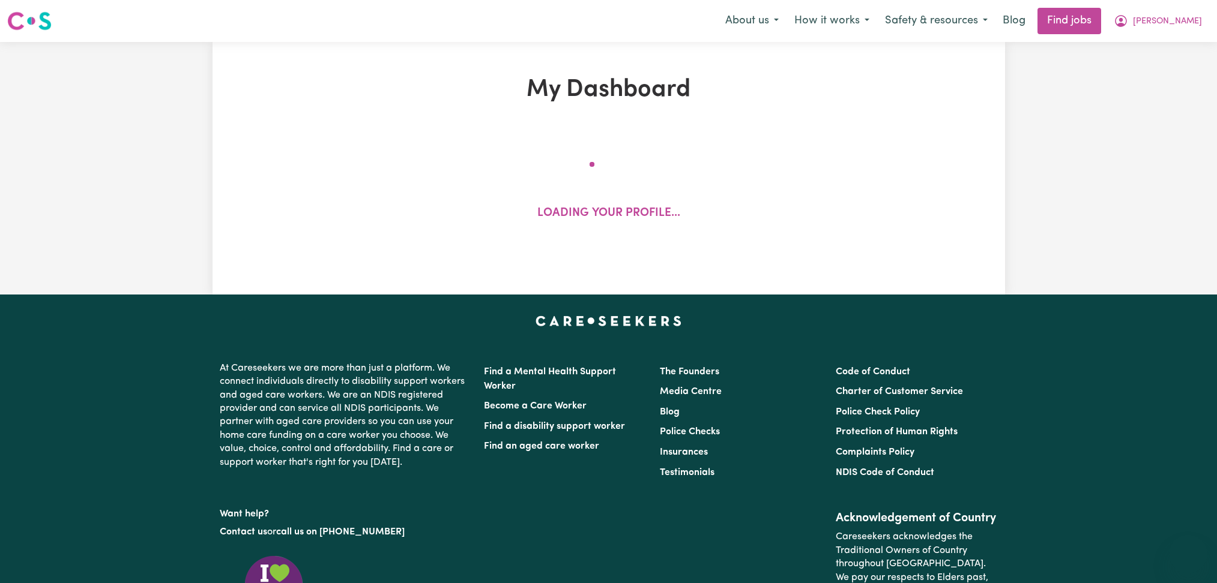  Describe the element at coordinates (751, 21) in the screenshot. I see `button: About us` at that location.